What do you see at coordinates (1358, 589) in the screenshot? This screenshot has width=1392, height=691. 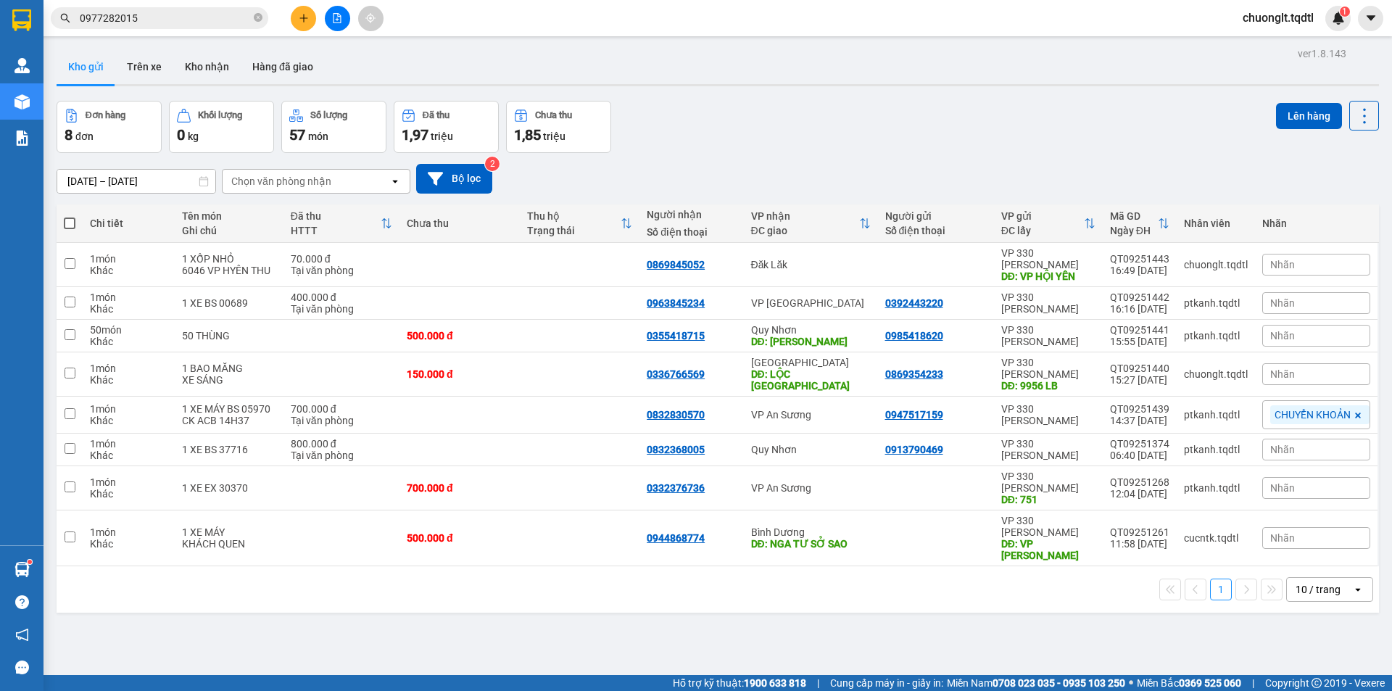 I see `svg: open` at bounding box center [1358, 589].